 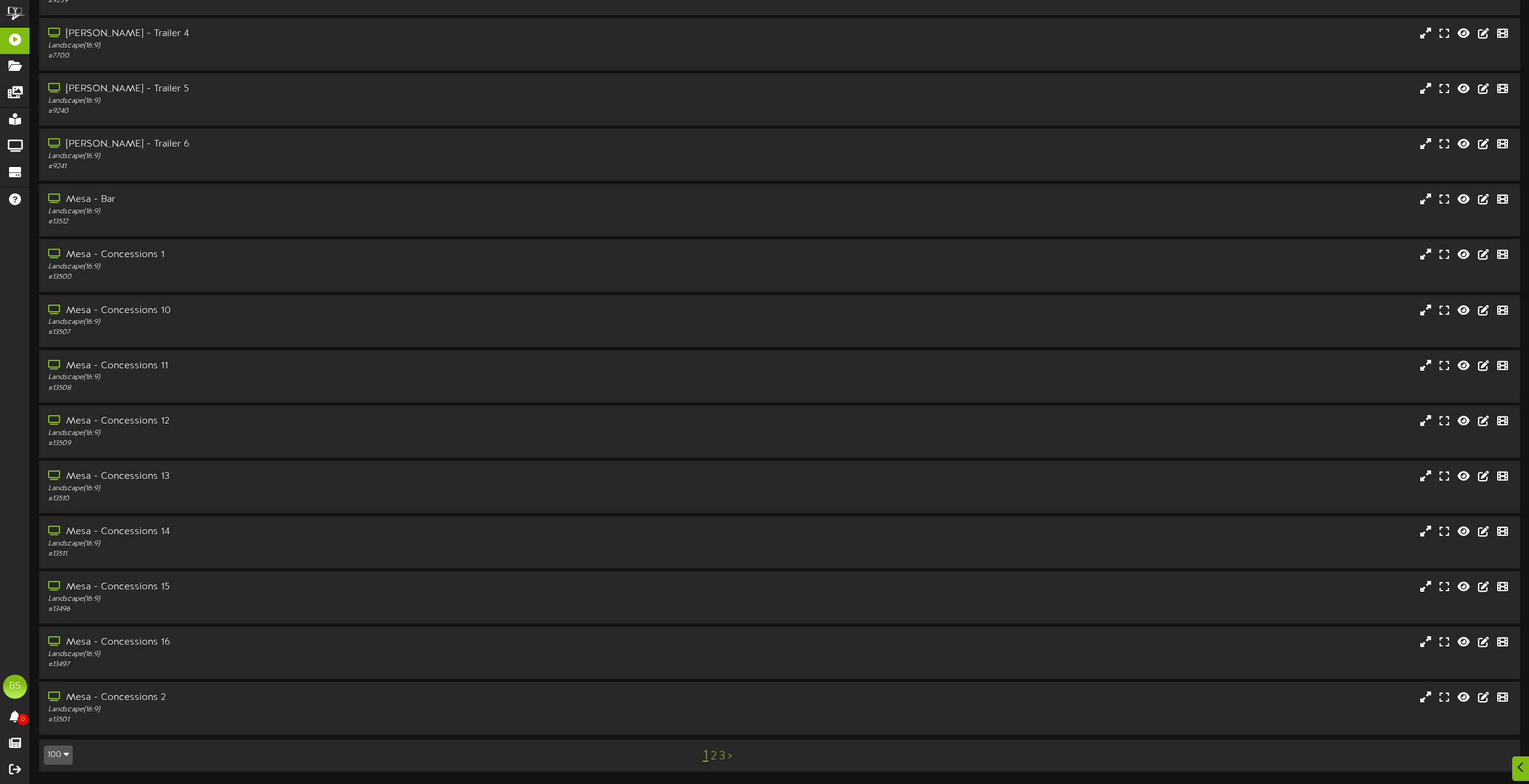 I want to click on a: 3, so click(x=723, y=756).